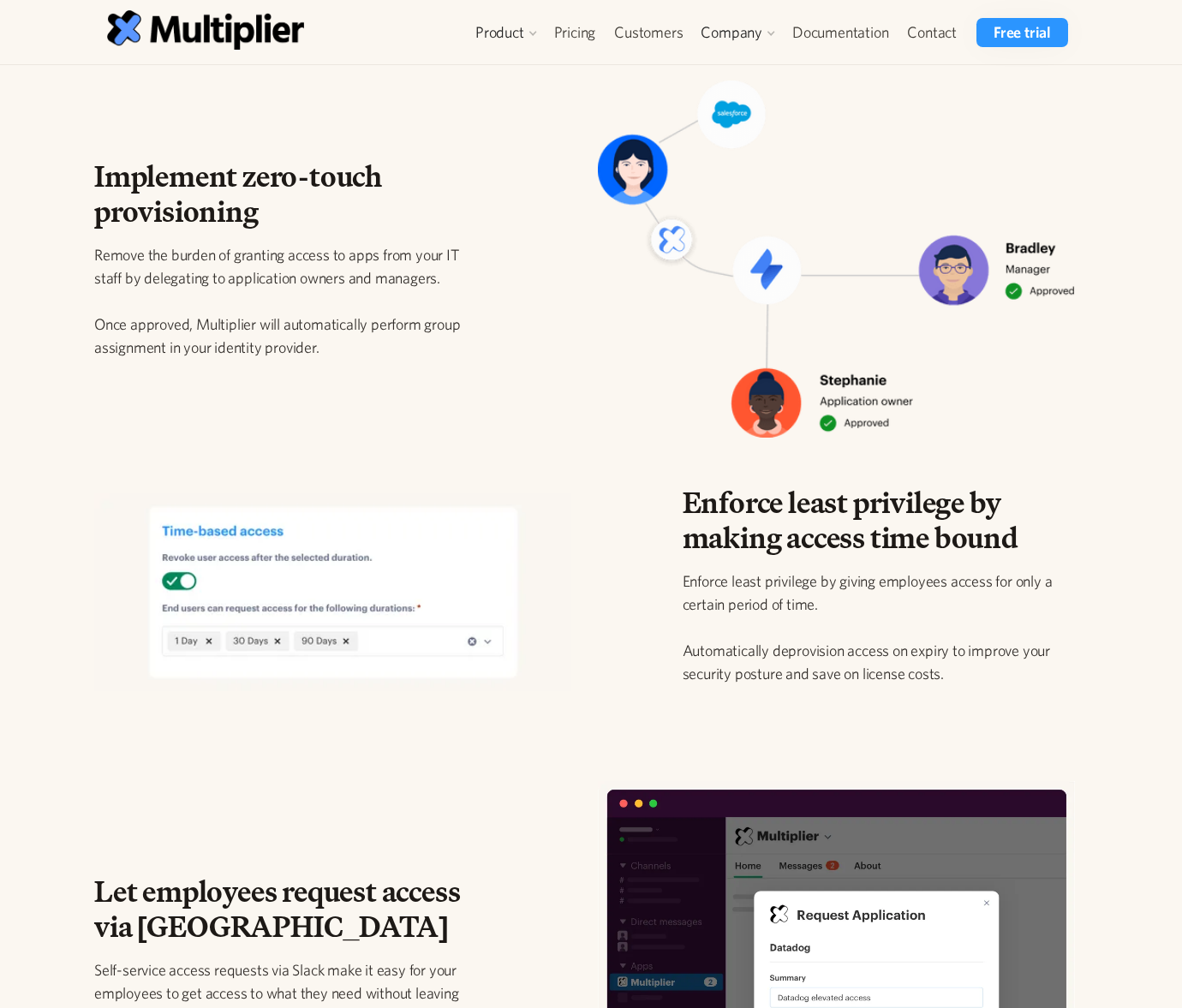 The width and height of the screenshot is (1182, 1008). I want to click on a: Pricing, so click(575, 33).